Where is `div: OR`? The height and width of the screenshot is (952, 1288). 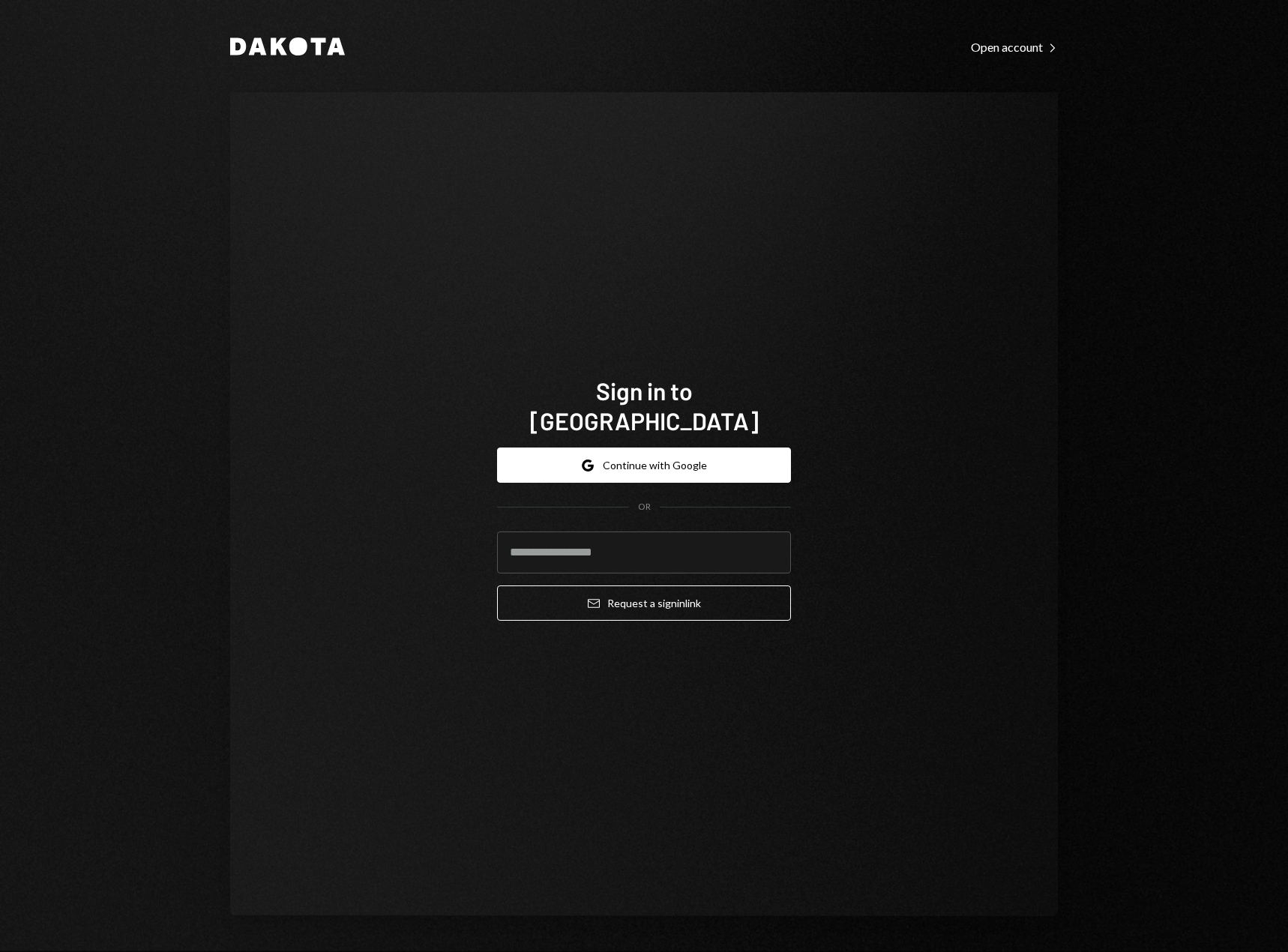 div: OR is located at coordinates (644, 507).